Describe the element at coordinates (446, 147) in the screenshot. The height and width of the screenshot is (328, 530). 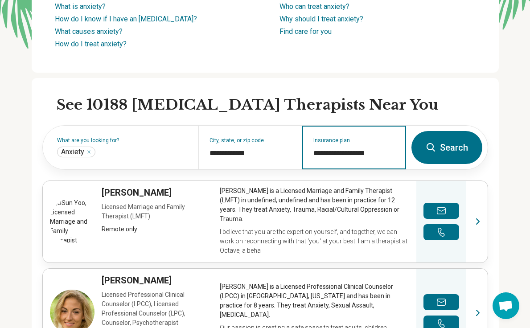
I see `button: Search` at that location.